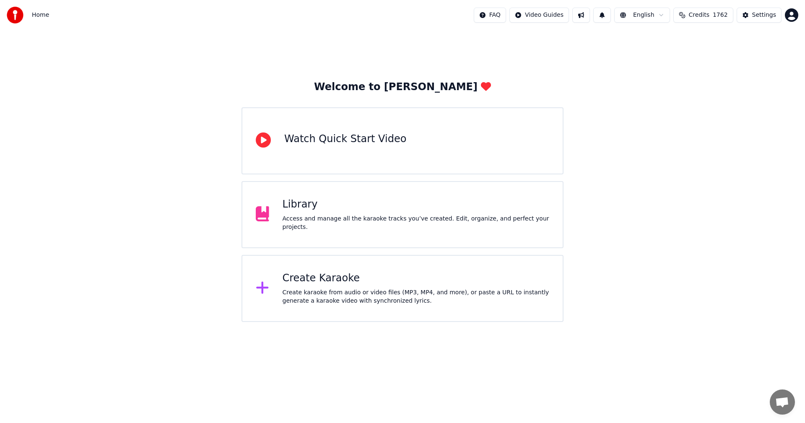  I want to click on div: Create Karaoke, so click(416, 278).